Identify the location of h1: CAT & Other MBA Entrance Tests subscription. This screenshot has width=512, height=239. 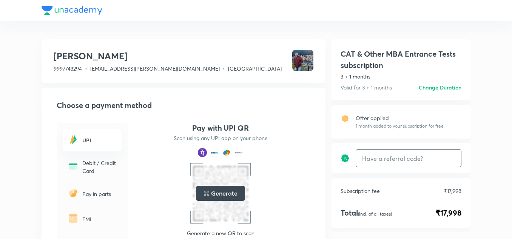
(401, 60).